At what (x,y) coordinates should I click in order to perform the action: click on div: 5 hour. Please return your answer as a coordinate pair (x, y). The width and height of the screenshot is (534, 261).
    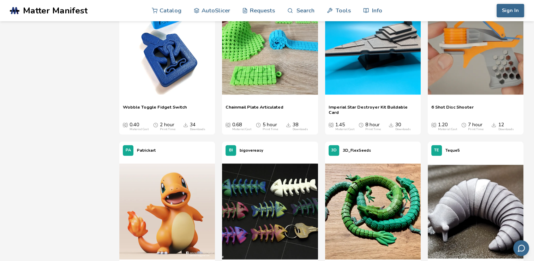
    Looking at the image, I should click on (271, 126).